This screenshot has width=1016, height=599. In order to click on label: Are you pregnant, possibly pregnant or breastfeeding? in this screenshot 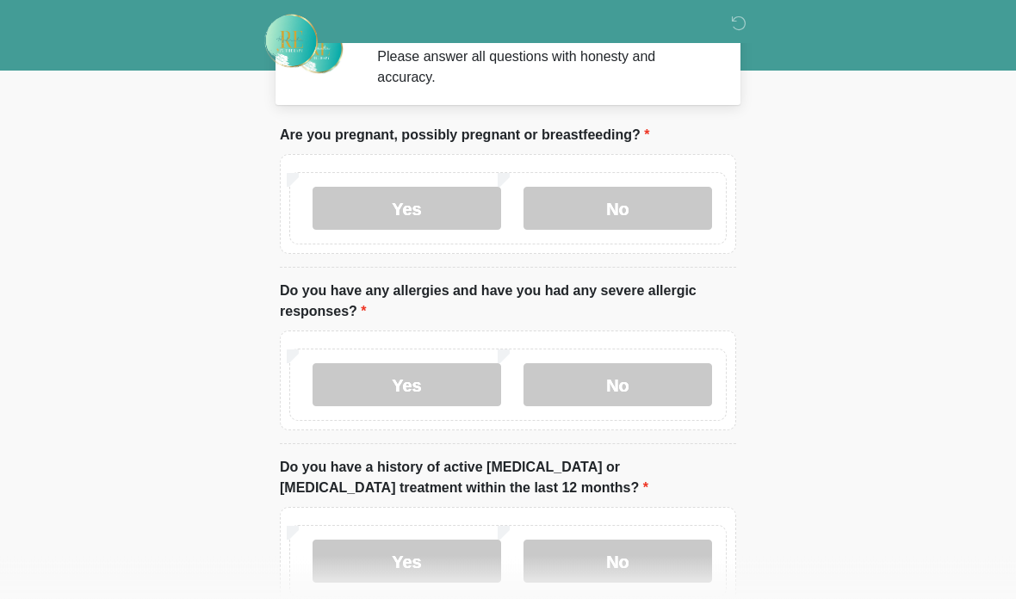, I will do `click(464, 136)`.